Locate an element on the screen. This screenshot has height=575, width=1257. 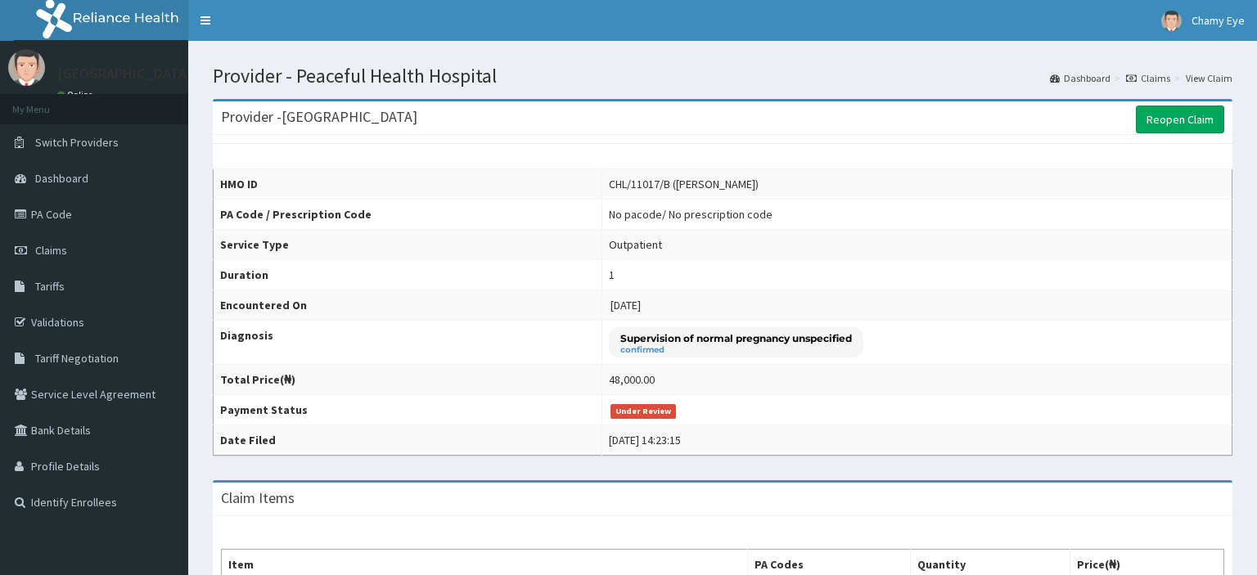
a: View Claim is located at coordinates (1209, 78).